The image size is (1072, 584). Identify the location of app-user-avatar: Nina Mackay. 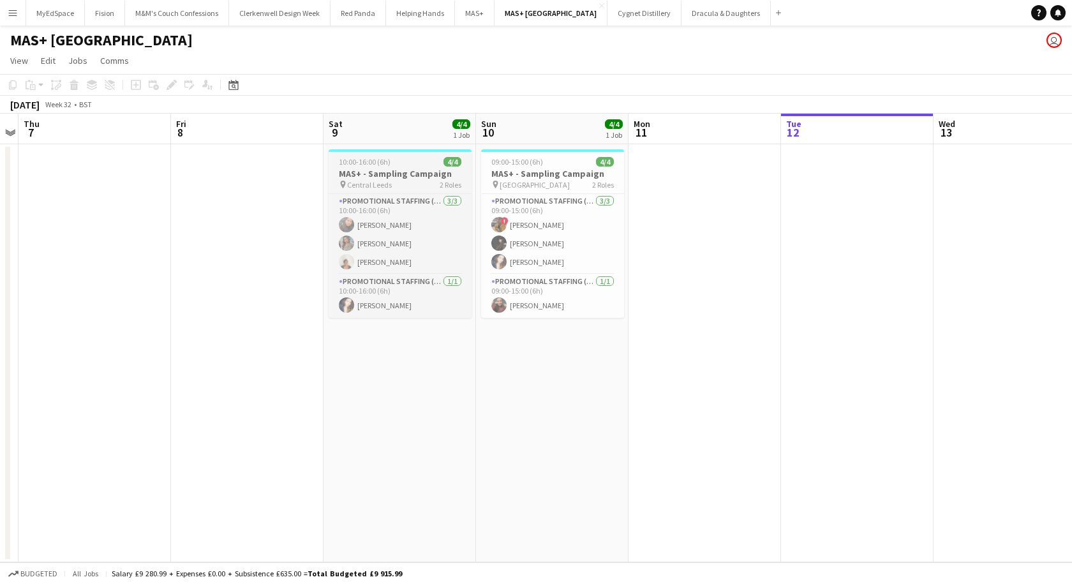
(1055, 40).